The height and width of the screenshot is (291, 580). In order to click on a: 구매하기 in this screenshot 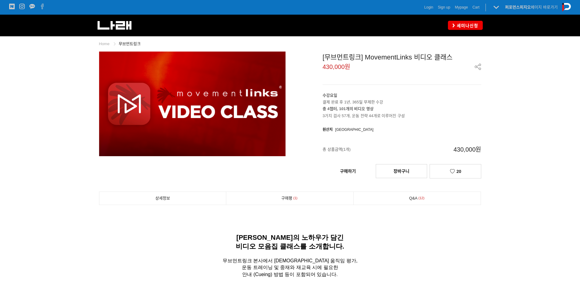, I will do `click(348, 171)`.